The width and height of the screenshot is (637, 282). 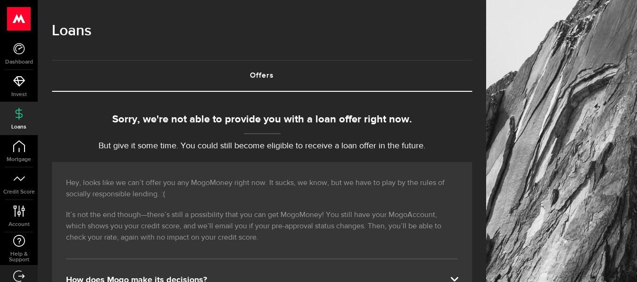 I want to click on p: It’s not the end though—there’s still a possibility that you can get MogoMoney! You still have yo..., so click(x=261, y=227).